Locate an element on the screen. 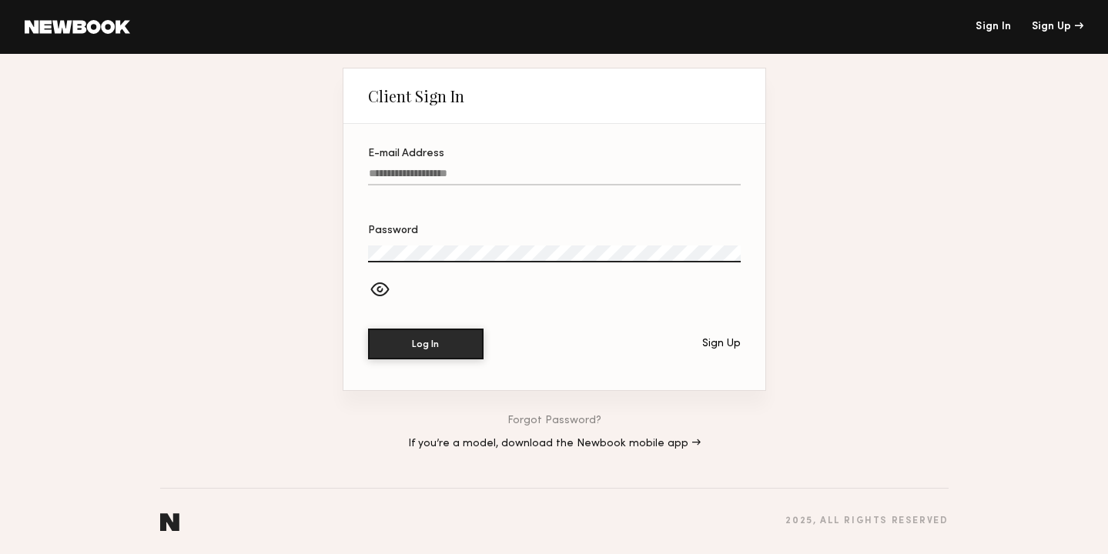 Image resolution: width=1108 pixels, height=554 pixels. div: E-mail Address is located at coordinates (554, 154).